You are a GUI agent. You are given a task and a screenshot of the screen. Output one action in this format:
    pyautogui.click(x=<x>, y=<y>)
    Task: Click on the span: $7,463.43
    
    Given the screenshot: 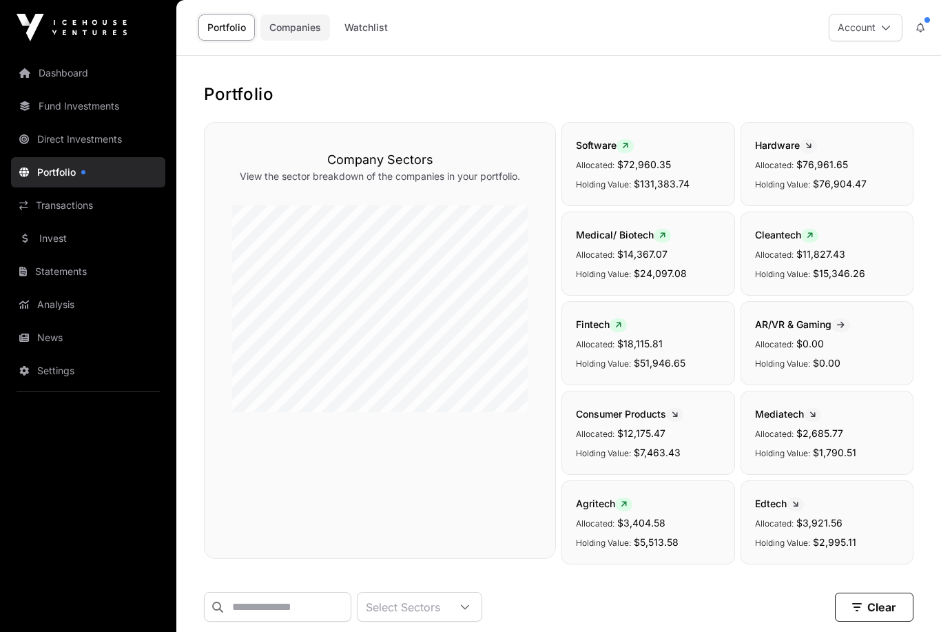 What is the action you would take?
    pyautogui.click(x=657, y=452)
    